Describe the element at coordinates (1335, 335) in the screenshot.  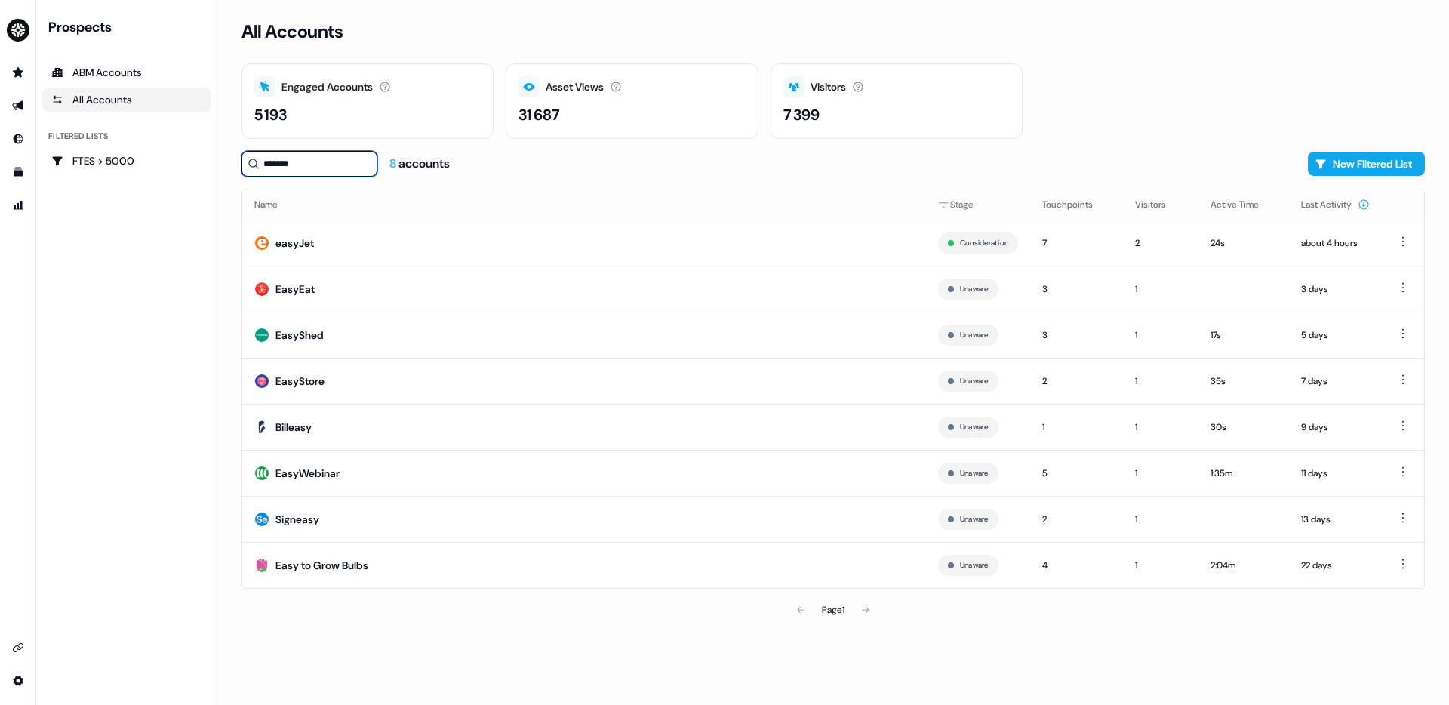
I see `div: 5 days` at that location.